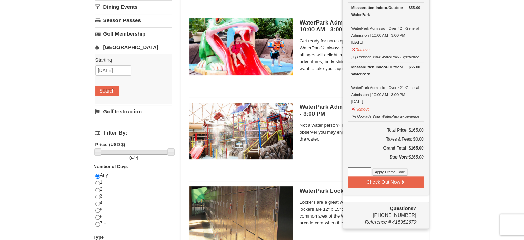 The height and width of the screenshot is (240, 524). What do you see at coordinates (386, 148) in the screenshot?
I see `h5: Grand Total: $165.00` at bounding box center [386, 148].